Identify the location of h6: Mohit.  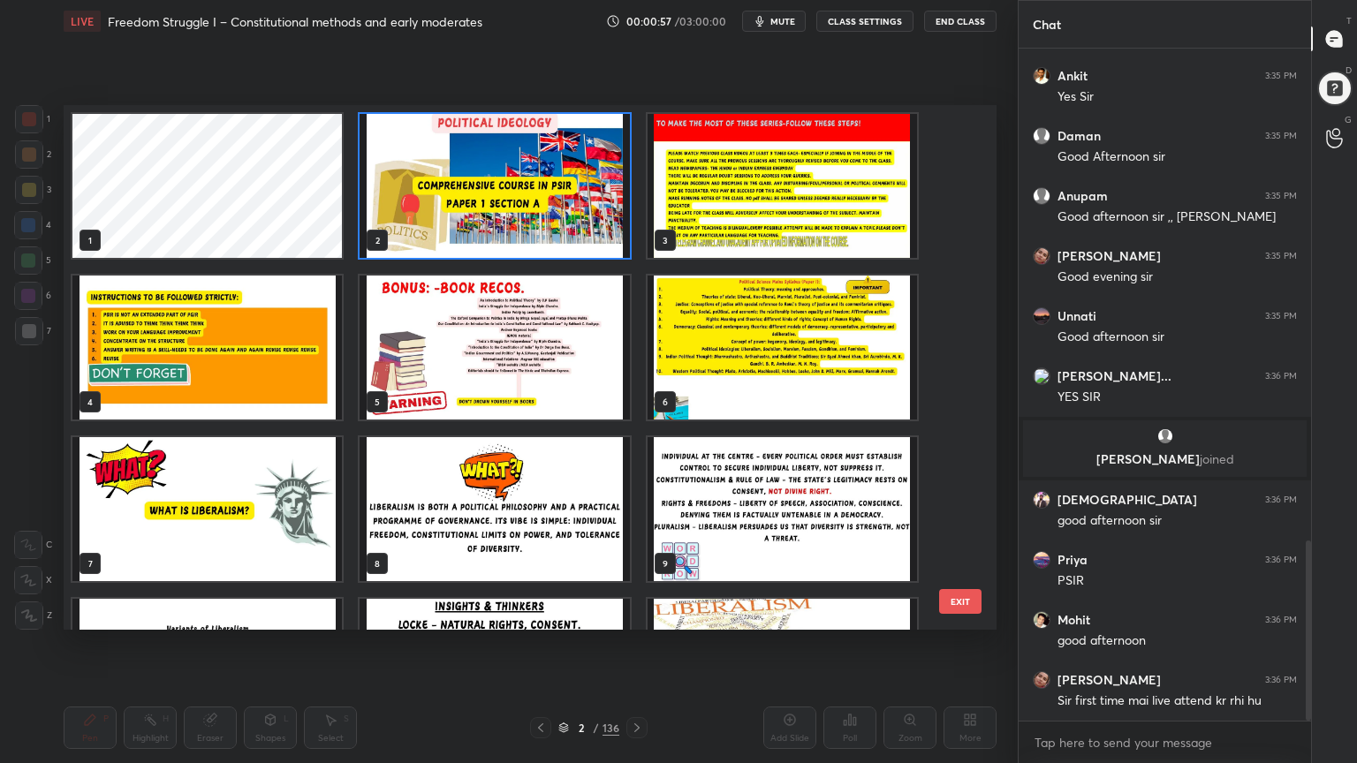
(1073, 620).